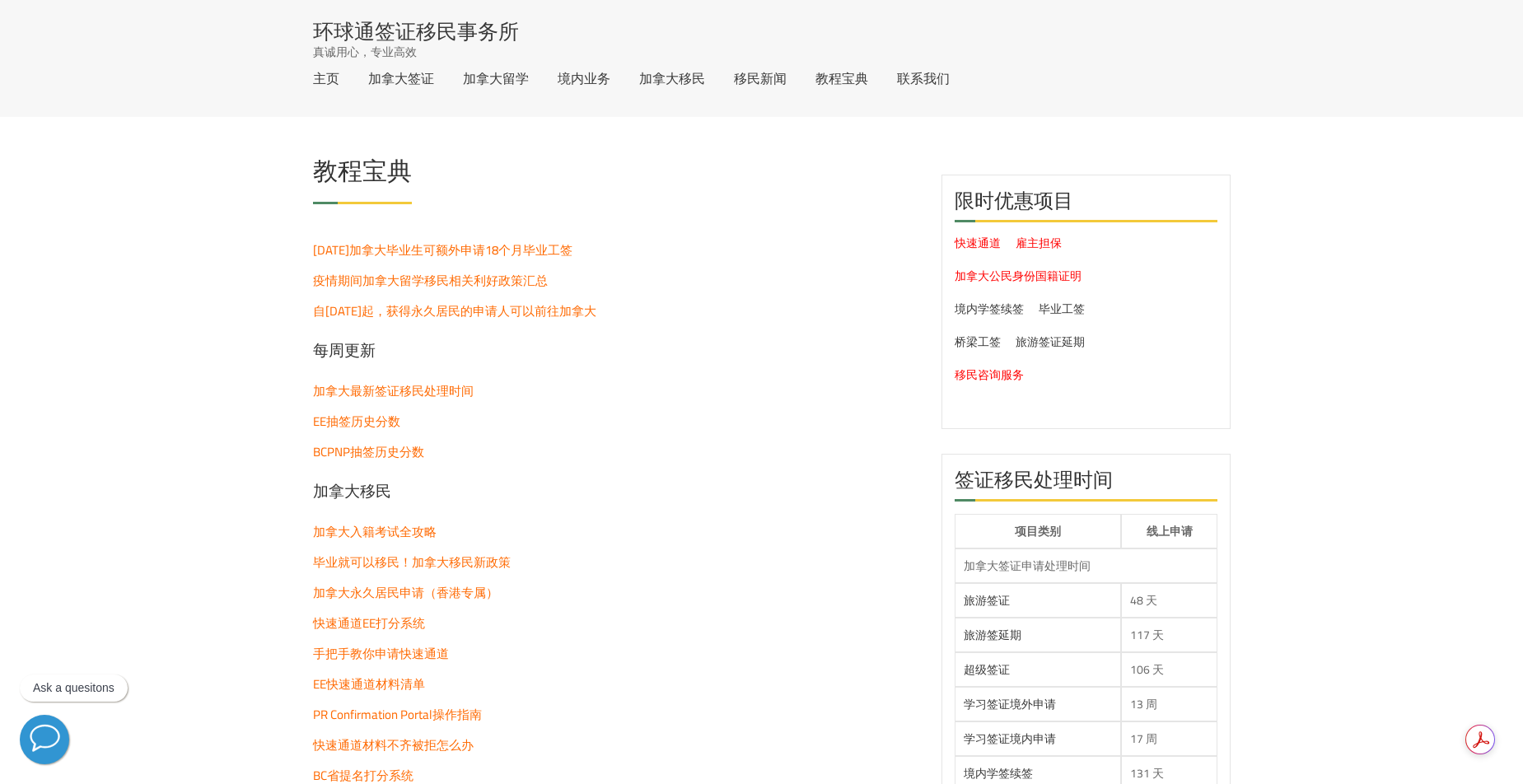  What do you see at coordinates (978, 243) in the screenshot?
I see `a: 快速通道` at bounding box center [978, 243].